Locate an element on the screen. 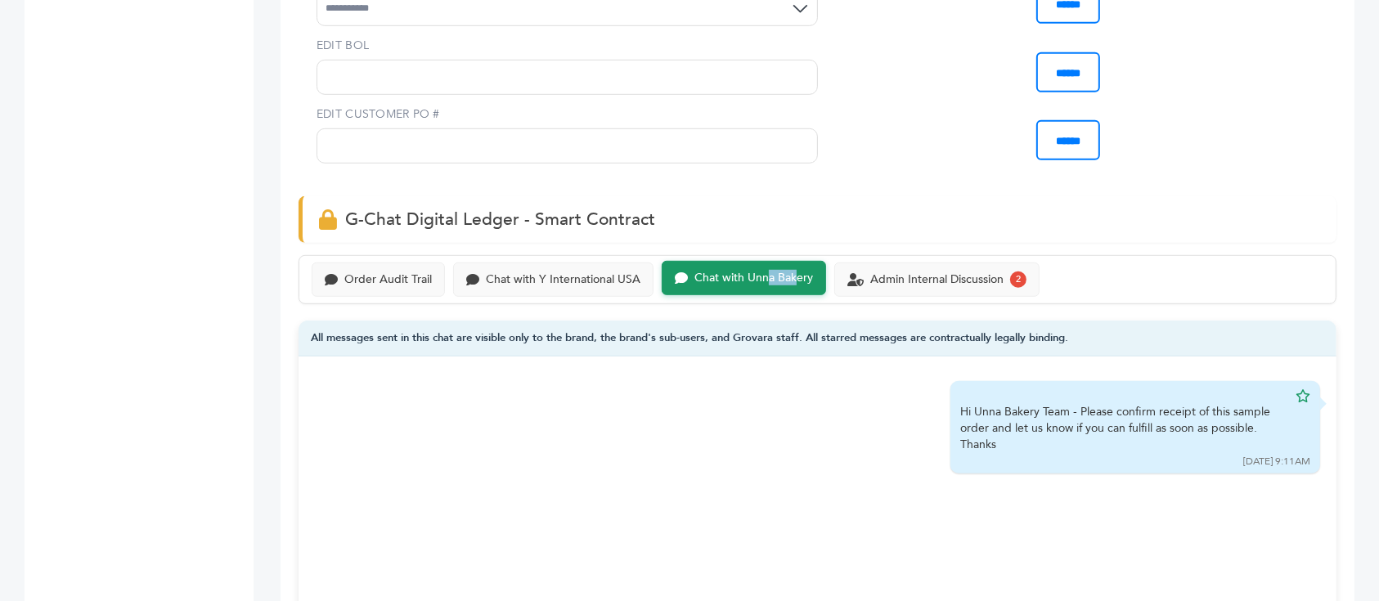  div: Chat with Unna Bakery is located at coordinates (753, 278).